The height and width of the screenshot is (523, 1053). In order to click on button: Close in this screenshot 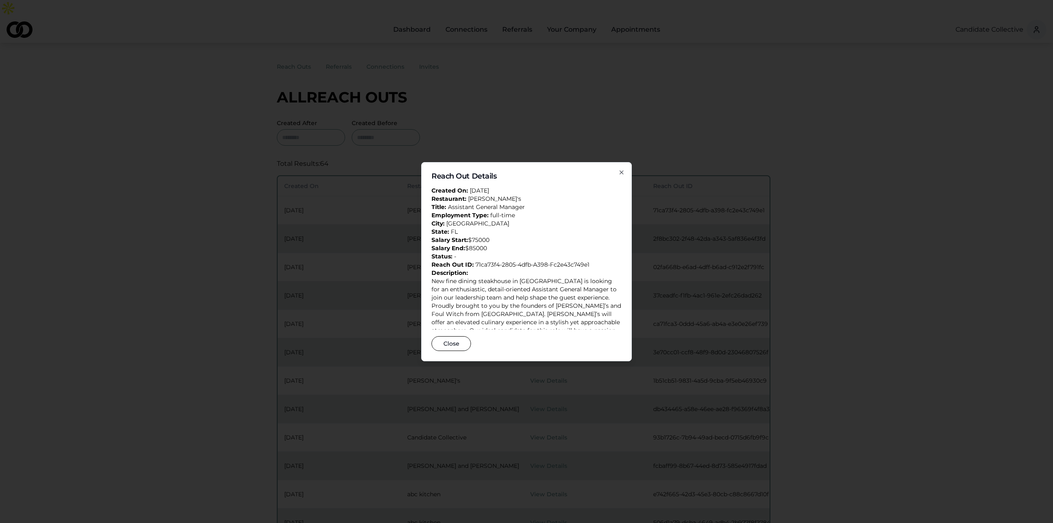, I will do `click(451, 343)`.